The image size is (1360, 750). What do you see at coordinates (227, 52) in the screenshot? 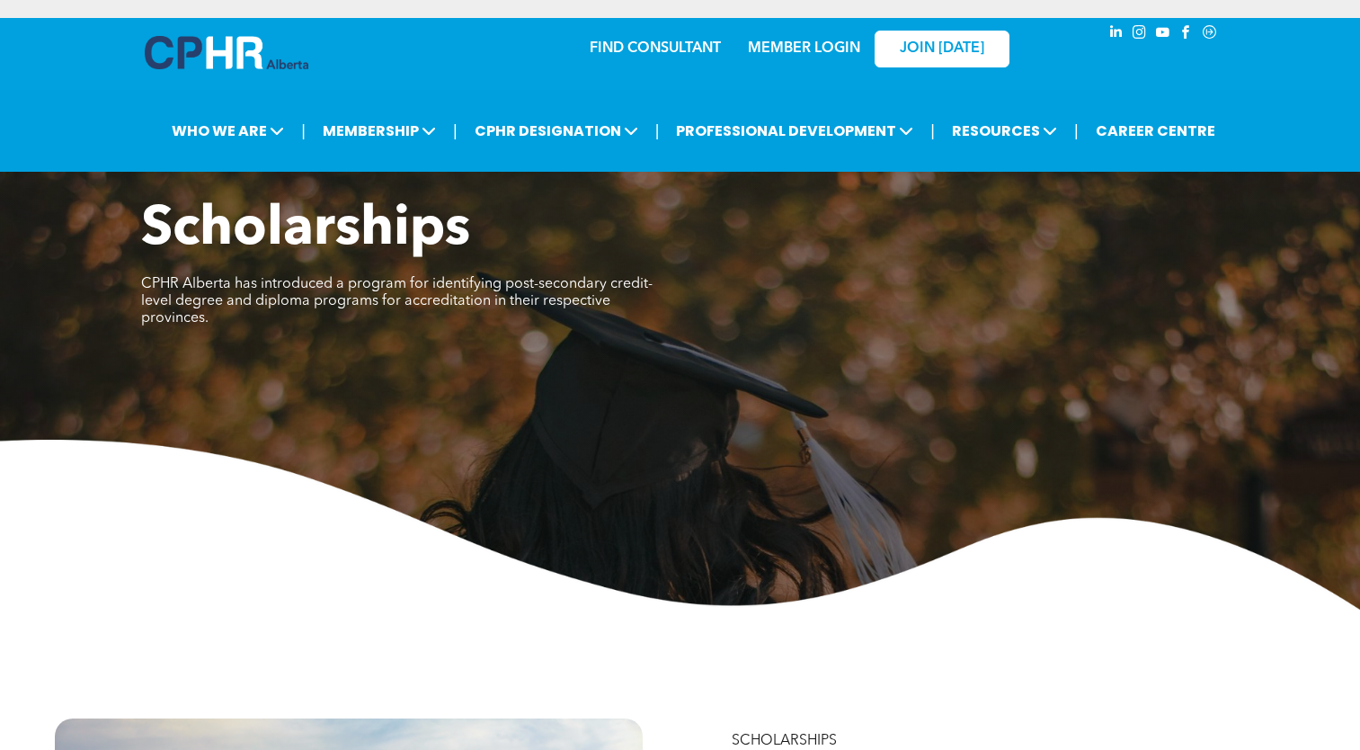
I see `img: A blue and white logo for cp alberta` at bounding box center [227, 52].